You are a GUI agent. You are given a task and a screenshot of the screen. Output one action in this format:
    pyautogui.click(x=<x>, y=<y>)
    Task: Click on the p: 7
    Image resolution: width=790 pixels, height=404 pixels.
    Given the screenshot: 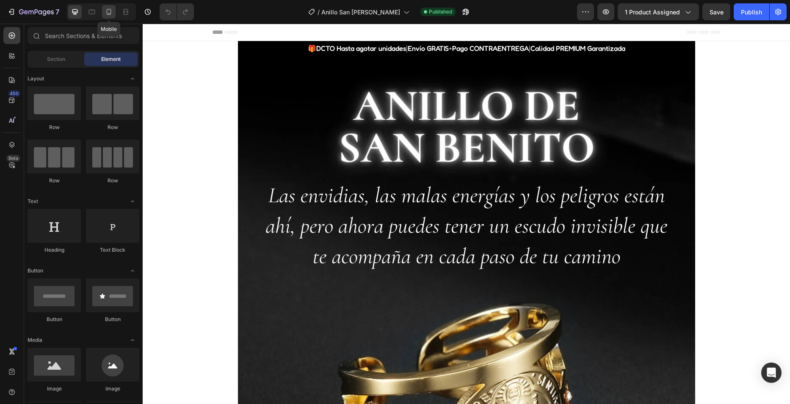 What is the action you would take?
    pyautogui.click(x=57, y=12)
    